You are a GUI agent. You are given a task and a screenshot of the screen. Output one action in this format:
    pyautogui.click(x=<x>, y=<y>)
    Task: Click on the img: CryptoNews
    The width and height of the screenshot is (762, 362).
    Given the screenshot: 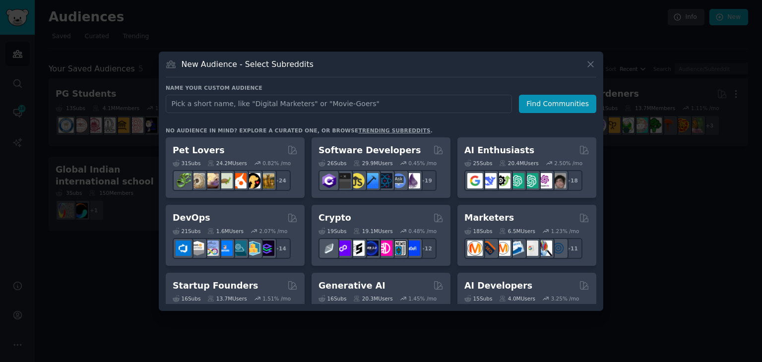 What is the action you would take?
    pyautogui.click(x=398, y=248)
    